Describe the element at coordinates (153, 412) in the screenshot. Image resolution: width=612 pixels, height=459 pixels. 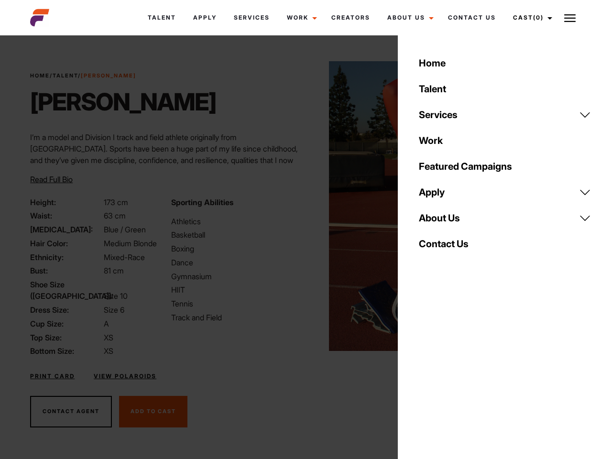
I see `button: Add To Cast` at that location.